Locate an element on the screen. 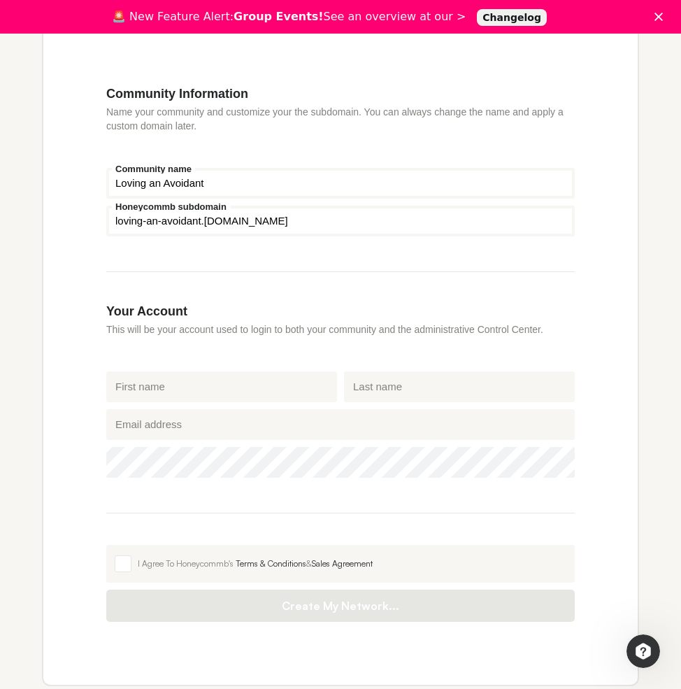  p: This will be your account used to login to both your community and the administrative Control Cen... is located at coordinates (341, 329).